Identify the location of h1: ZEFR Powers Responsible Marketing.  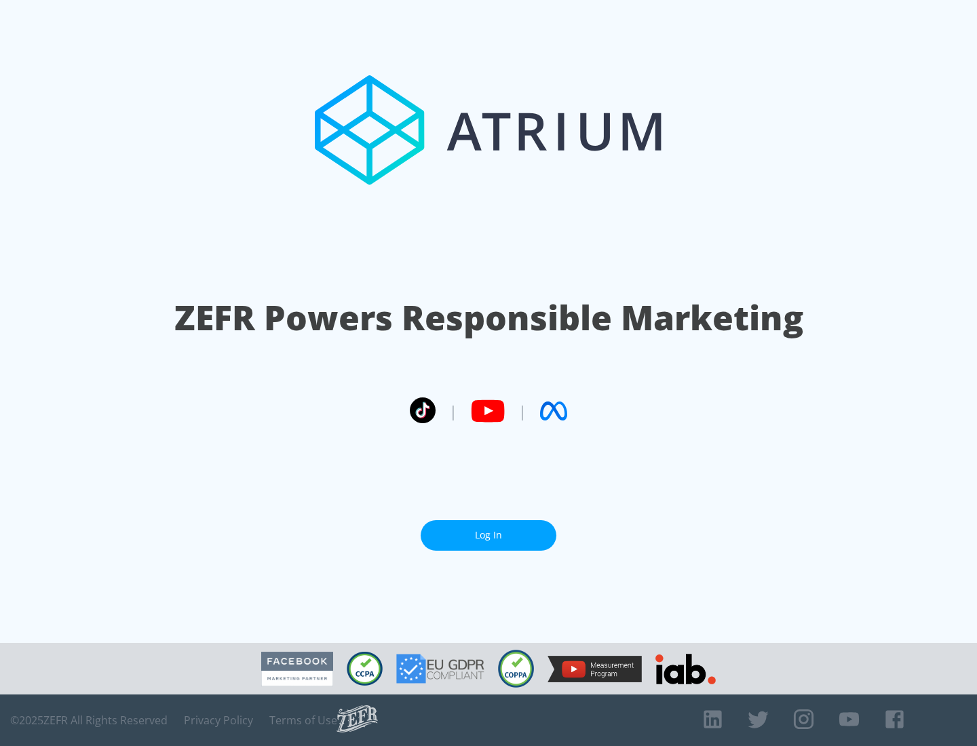
(489, 318).